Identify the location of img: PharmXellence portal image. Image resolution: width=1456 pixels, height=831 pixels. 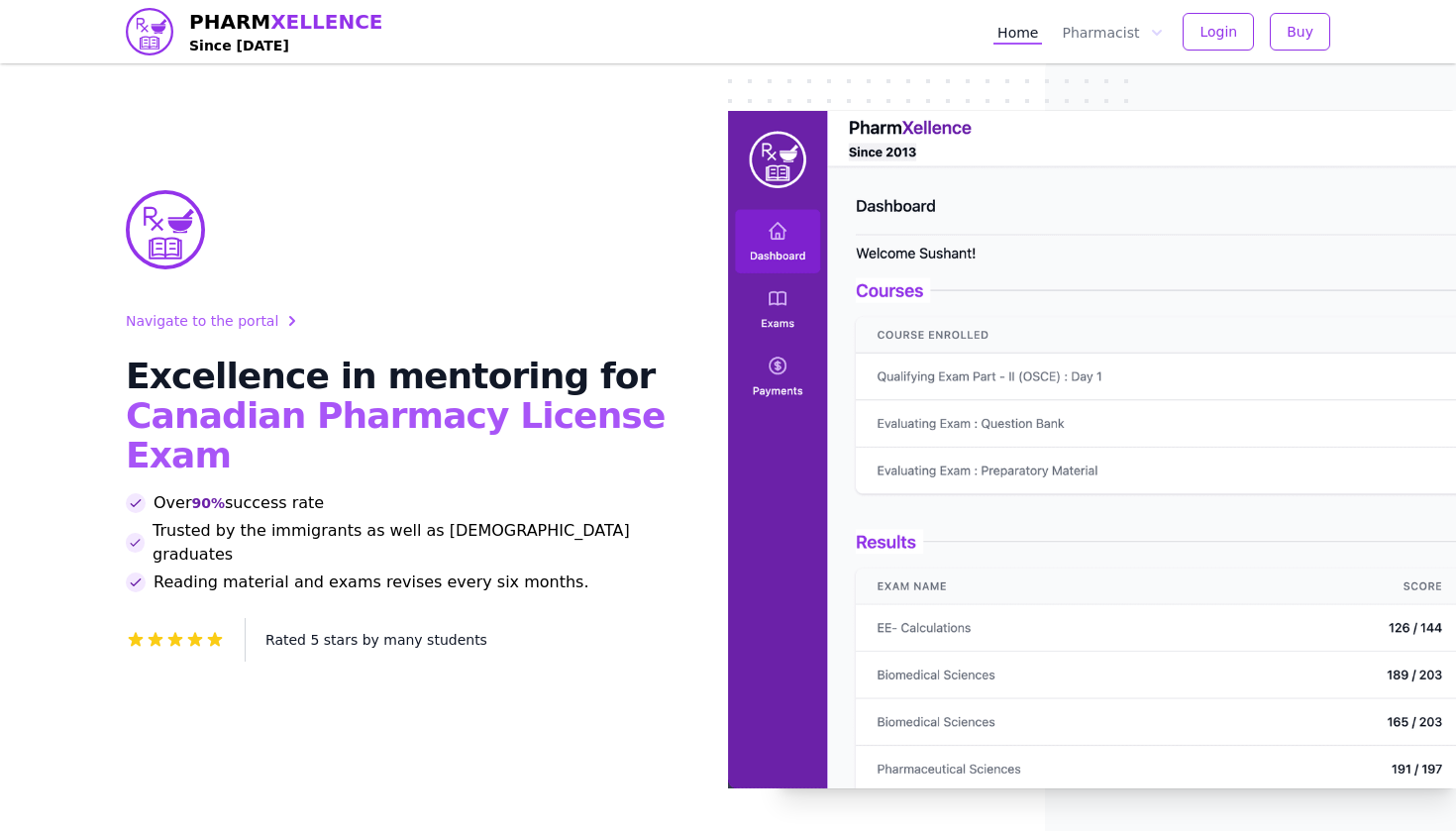
(1092, 449).